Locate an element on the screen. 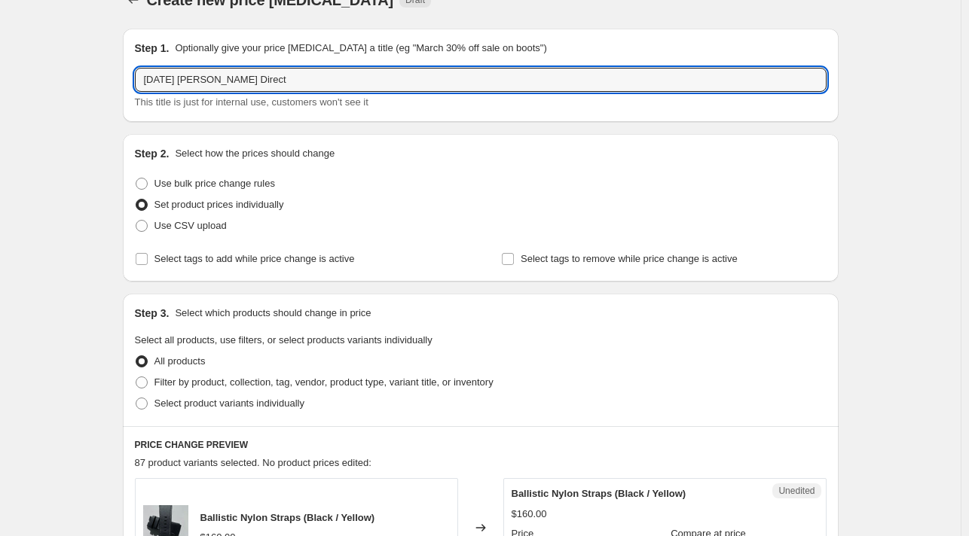 This screenshot has width=969, height=536. h2: Step 3. is located at coordinates (152, 313).